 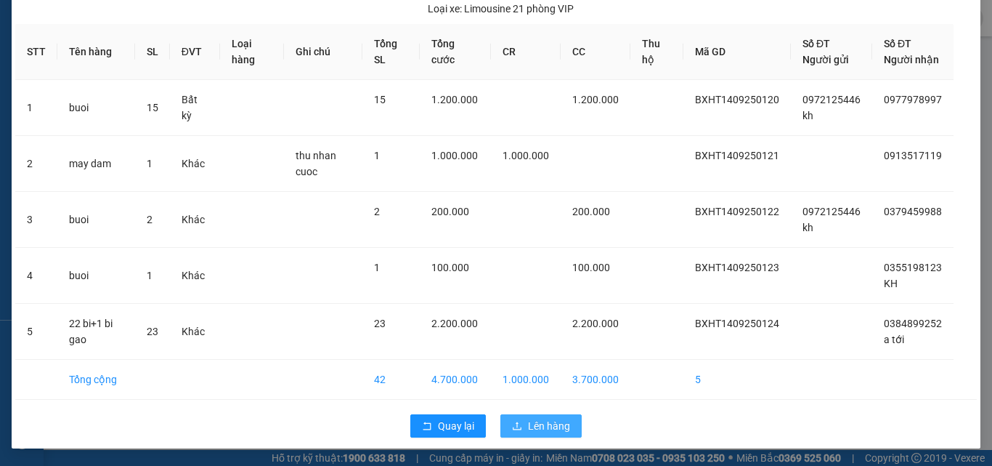 I want to click on span: a tới, so click(x=894, y=339).